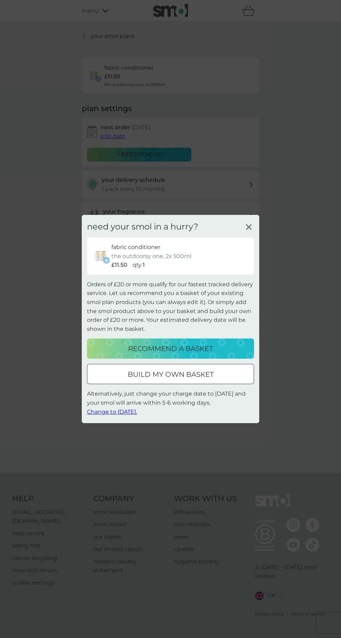 Image resolution: width=341 pixels, height=638 pixels. Describe the element at coordinates (144, 265) in the screenshot. I see `p: 1` at that location.